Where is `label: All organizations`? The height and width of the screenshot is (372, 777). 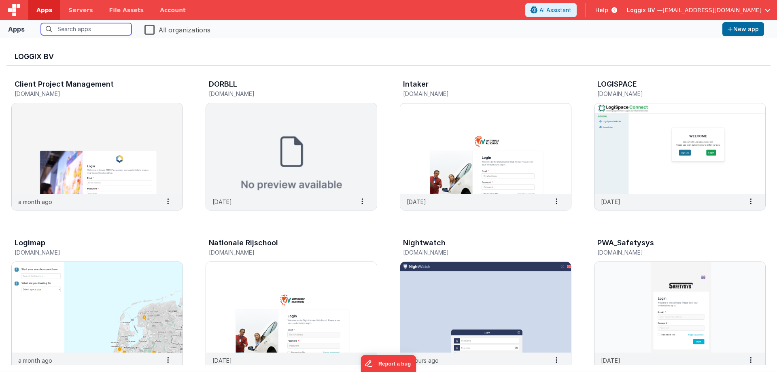 label: All organizations is located at coordinates (177, 29).